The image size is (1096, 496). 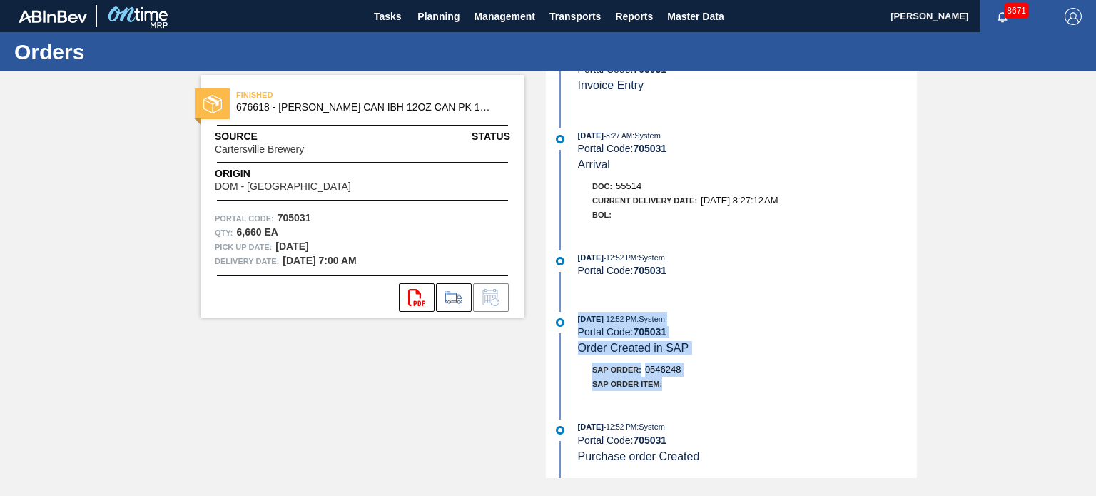 I want to click on span: Purchase order Created, so click(x=638, y=456).